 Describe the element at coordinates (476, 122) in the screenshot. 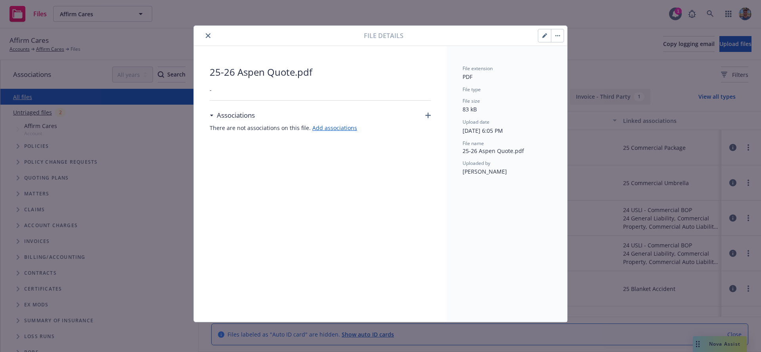

I see `span: Upload date` at that location.